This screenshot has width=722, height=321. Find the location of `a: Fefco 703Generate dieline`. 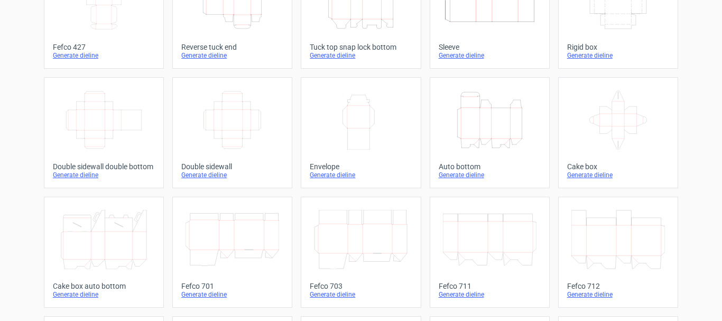

a: Fefco 703Generate dieline is located at coordinates (361, 252).